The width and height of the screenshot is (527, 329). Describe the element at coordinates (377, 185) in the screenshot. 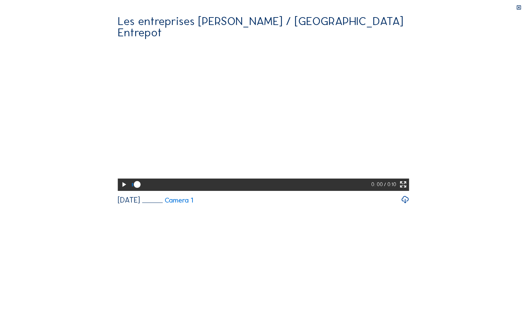

I see `div: 0: 00` at that location.